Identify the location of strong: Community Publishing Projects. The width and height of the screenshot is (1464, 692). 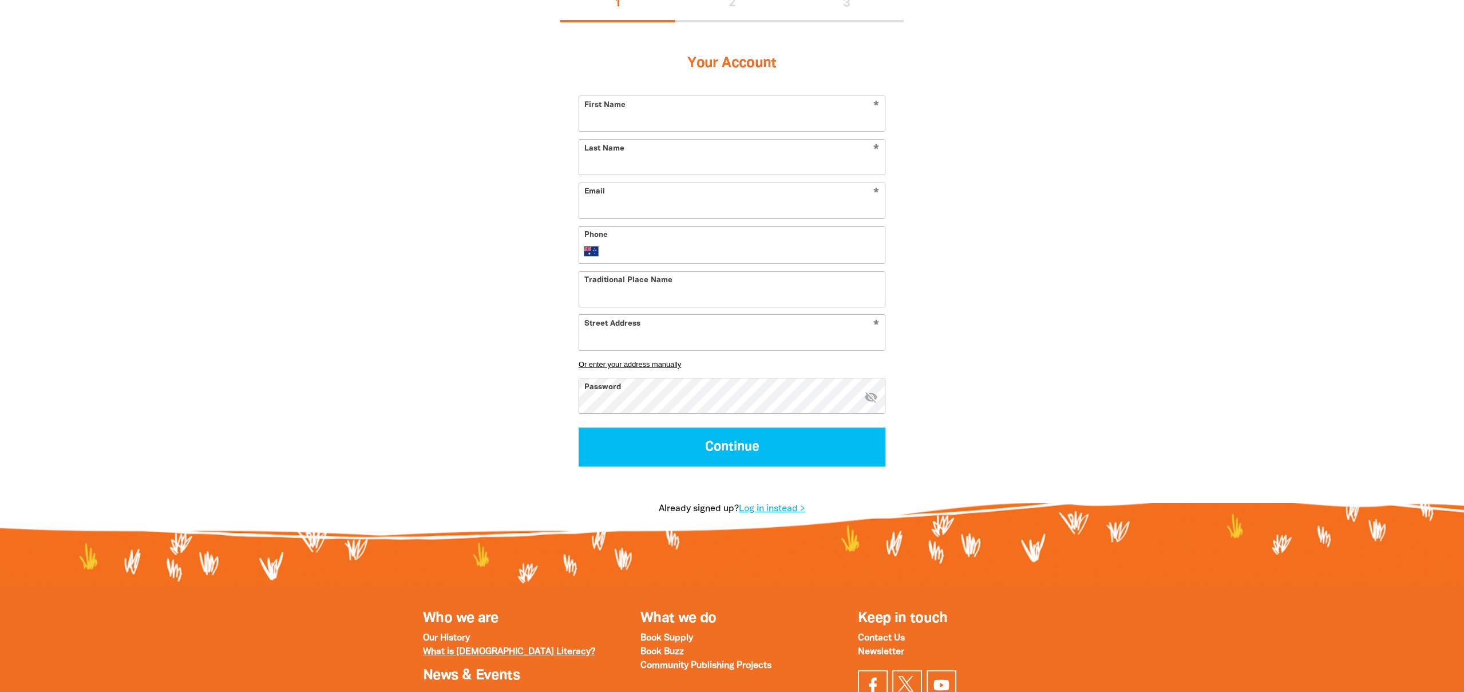
(706, 666).